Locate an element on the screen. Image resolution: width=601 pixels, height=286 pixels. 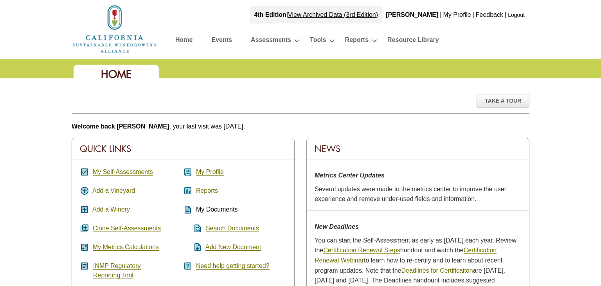
i: article is located at coordinates (85, 266).